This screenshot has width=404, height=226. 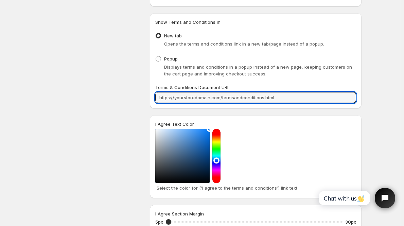 What do you see at coordinates (33, 16) in the screenshot?
I see `span: Chat with us` at bounding box center [33, 16].